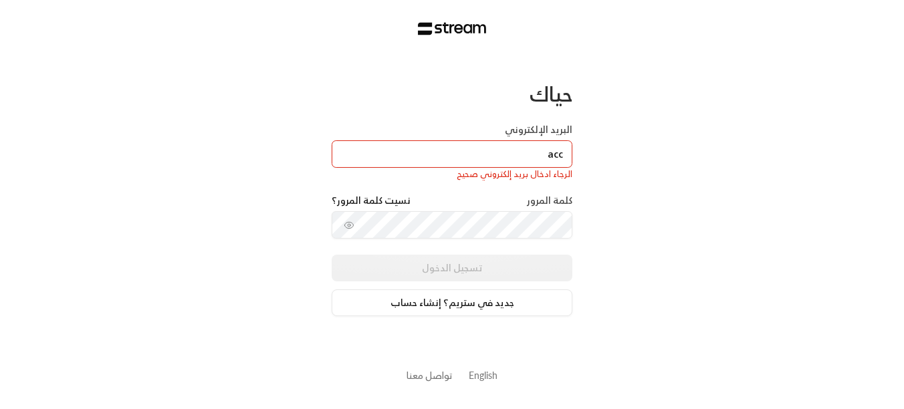 The width and height of the screenshot is (904, 409). What do you see at coordinates (349, 225) in the screenshot?
I see `button: toggle password visibility` at bounding box center [349, 225].